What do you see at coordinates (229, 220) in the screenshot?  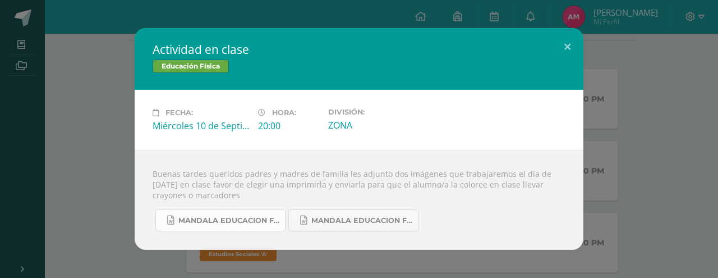 I see `span: Mandala educacion fisica 2.docx` at bounding box center [229, 220].